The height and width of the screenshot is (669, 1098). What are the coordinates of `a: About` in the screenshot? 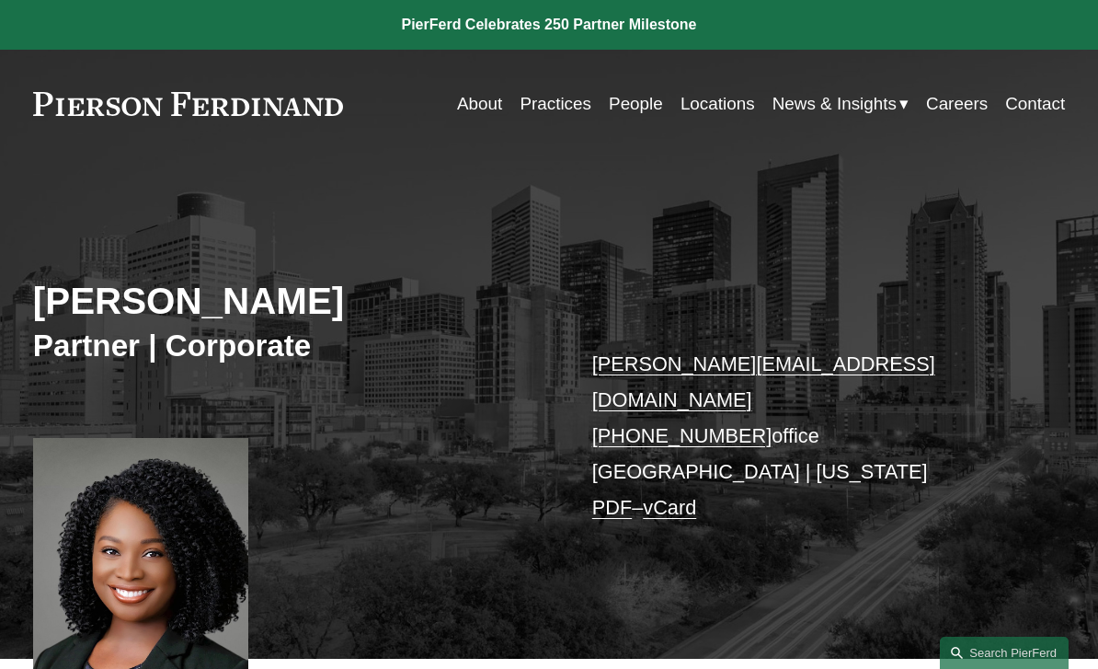 It's located at (479, 104).